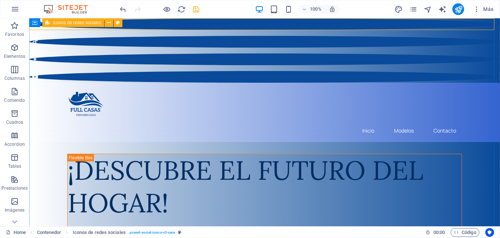 This screenshot has height=238, width=500. What do you see at coordinates (123, 9) in the screenshot?
I see `button: undo` at bounding box center [123, 9].